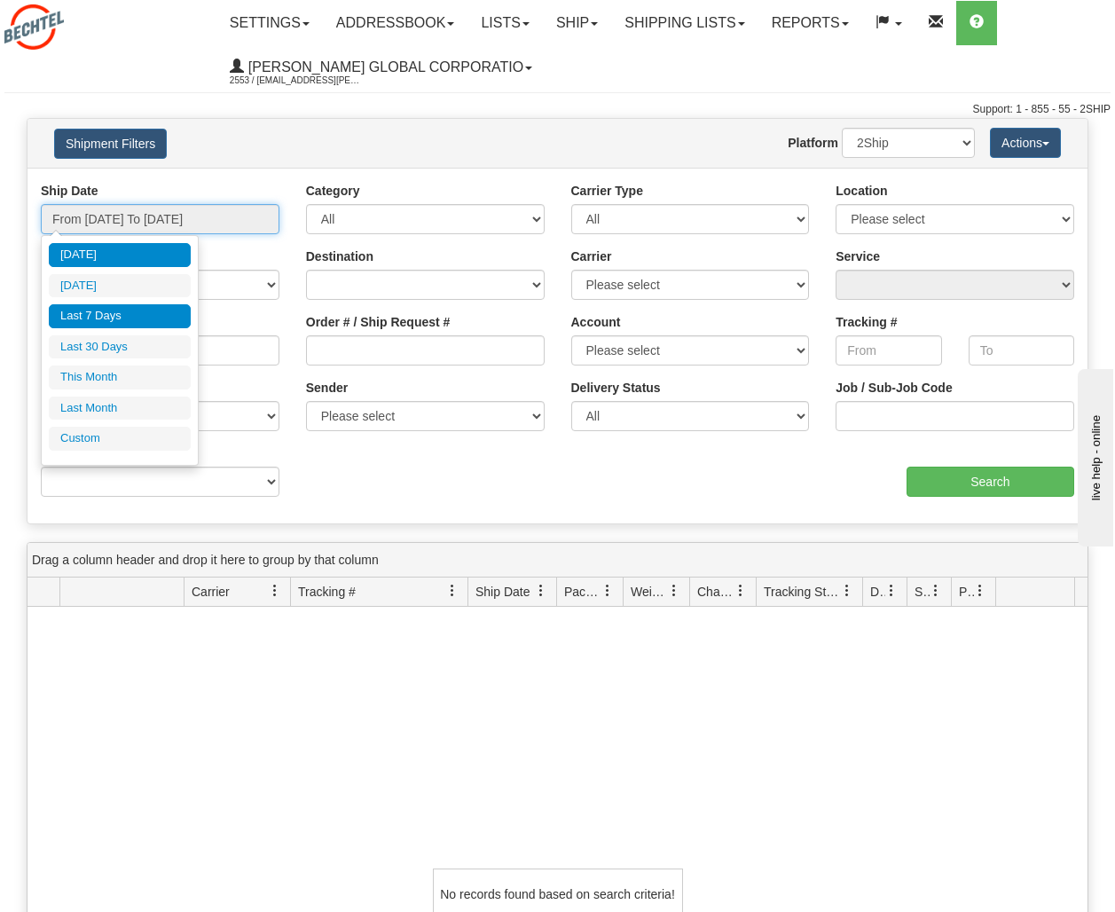 This screenshot has height=912, width=1115. Describe the element at coordinates (378, 322) in the screenshot. I see `label: Order # / Ship Request #` at that location.